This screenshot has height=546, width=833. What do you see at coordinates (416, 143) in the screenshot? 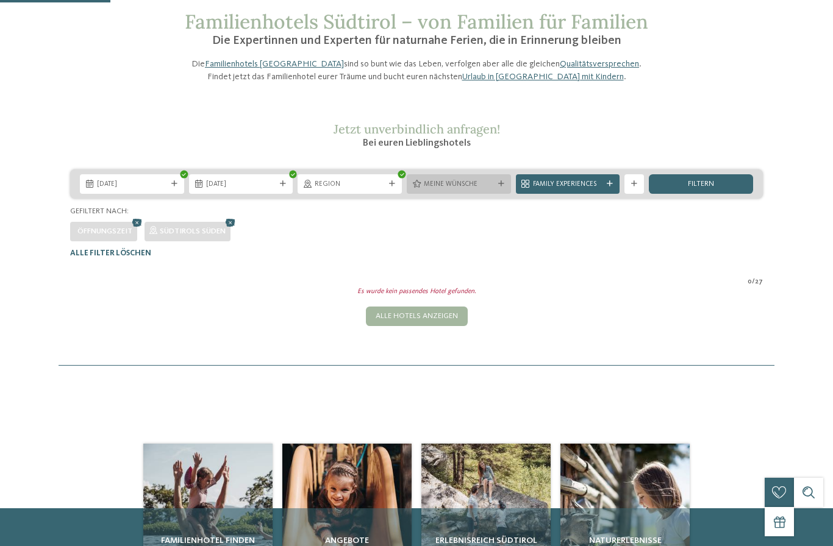
I see `span: Bei euren Lieblingshotels` at bounding box center [416, 143].